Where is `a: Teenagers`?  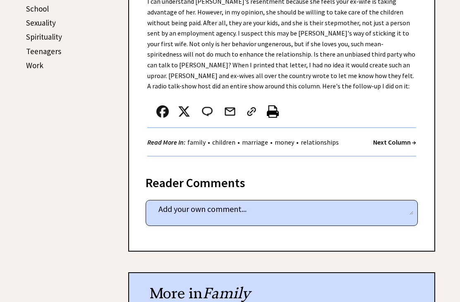 a: Teenagers is located at coordinates (43, 51).